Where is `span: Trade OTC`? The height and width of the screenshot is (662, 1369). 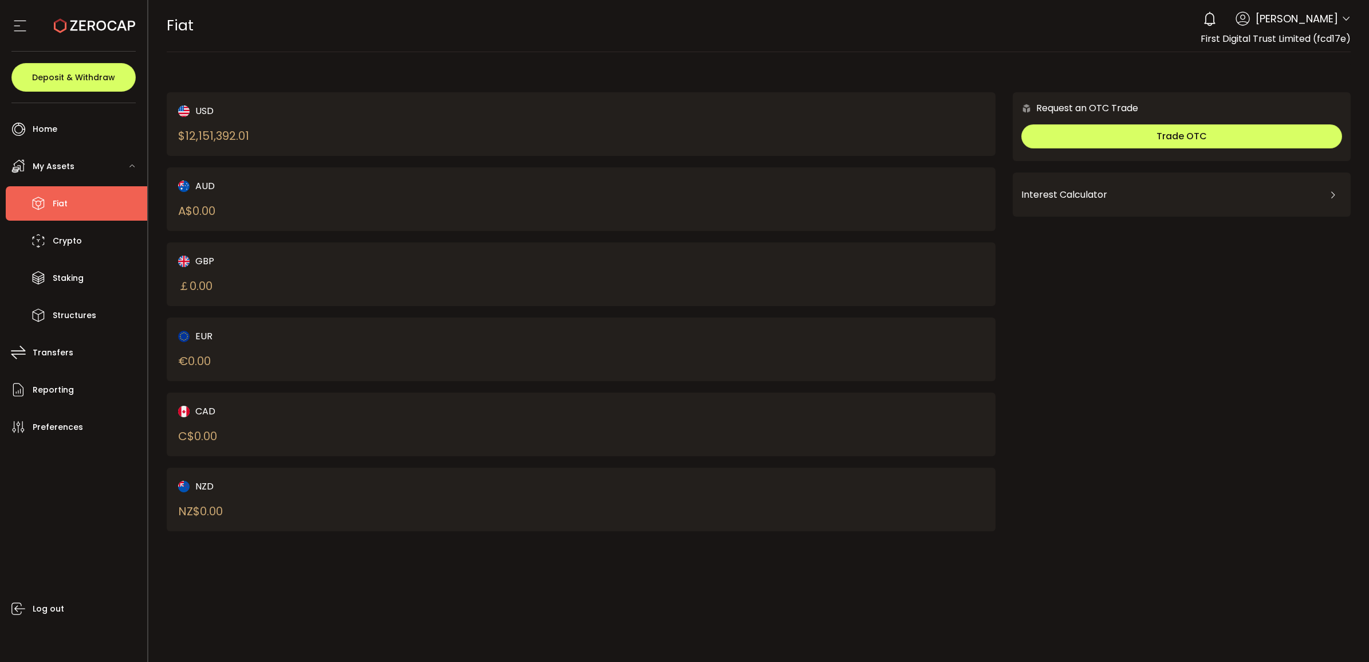
span: Trade OTC is located at coordinates (1182, 136).